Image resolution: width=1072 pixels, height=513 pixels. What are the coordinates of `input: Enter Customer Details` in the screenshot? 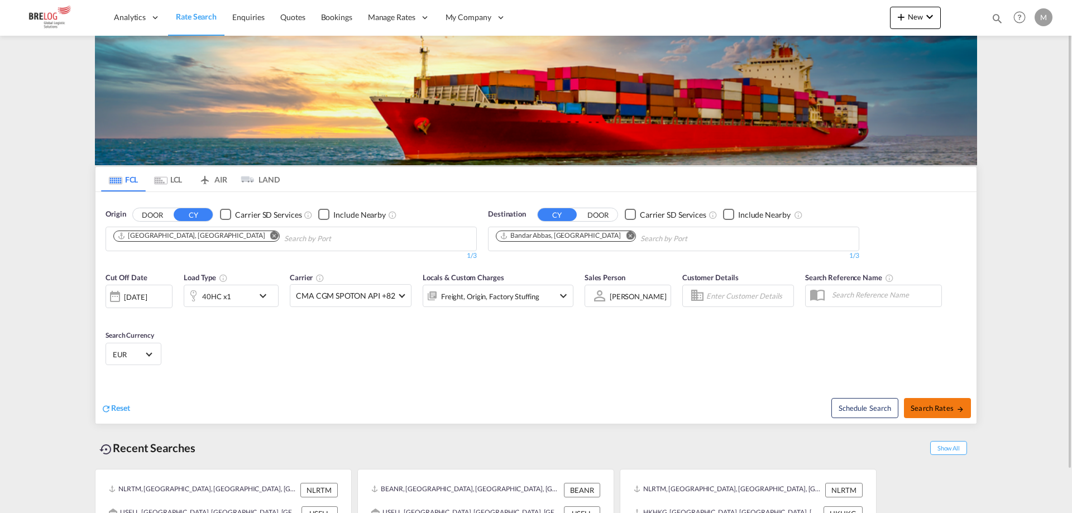 It's located at (748, 296).